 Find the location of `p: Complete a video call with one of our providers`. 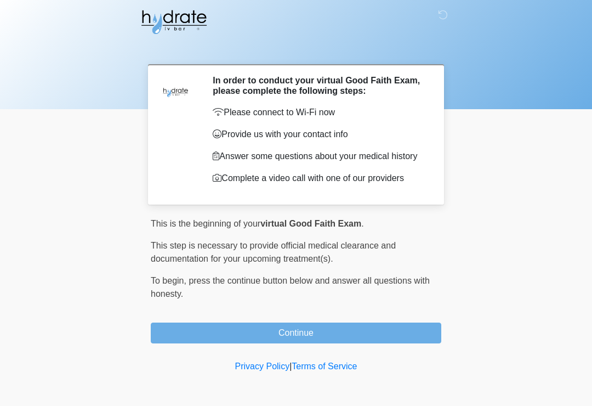

p: Complete a video call with one of our providers is located at coordinates (319, 178).